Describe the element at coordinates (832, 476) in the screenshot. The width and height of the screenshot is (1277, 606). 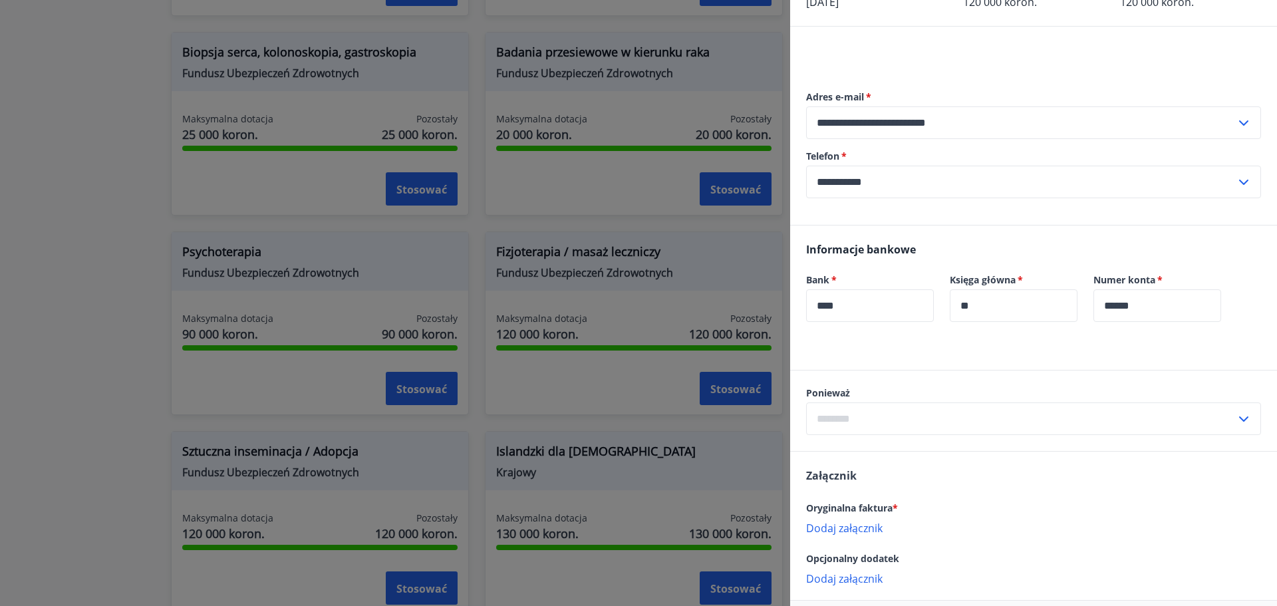
I see `font: Załącznik` at that location.